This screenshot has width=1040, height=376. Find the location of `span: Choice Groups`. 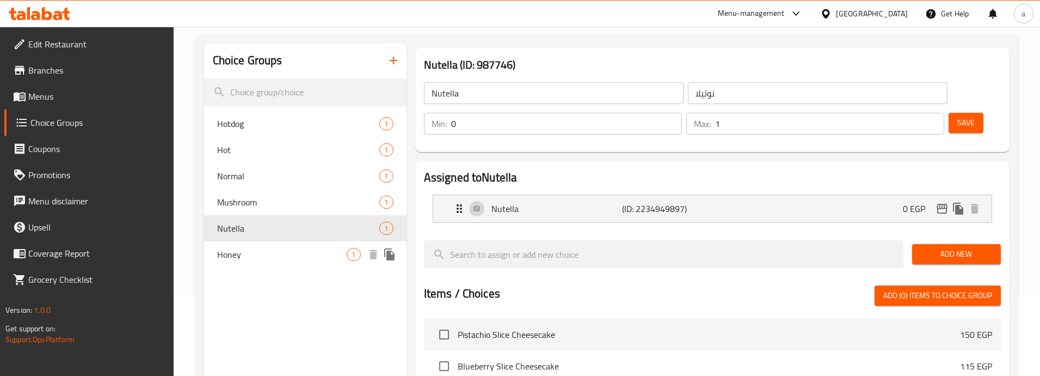

span: Choice Groups is located at coordinates (97, 122).